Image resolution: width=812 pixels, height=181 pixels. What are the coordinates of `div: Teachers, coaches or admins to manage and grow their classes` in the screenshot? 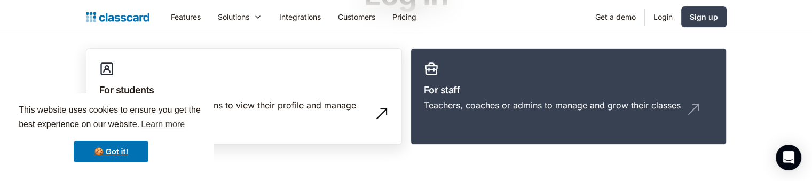 It's located at (552, 105).